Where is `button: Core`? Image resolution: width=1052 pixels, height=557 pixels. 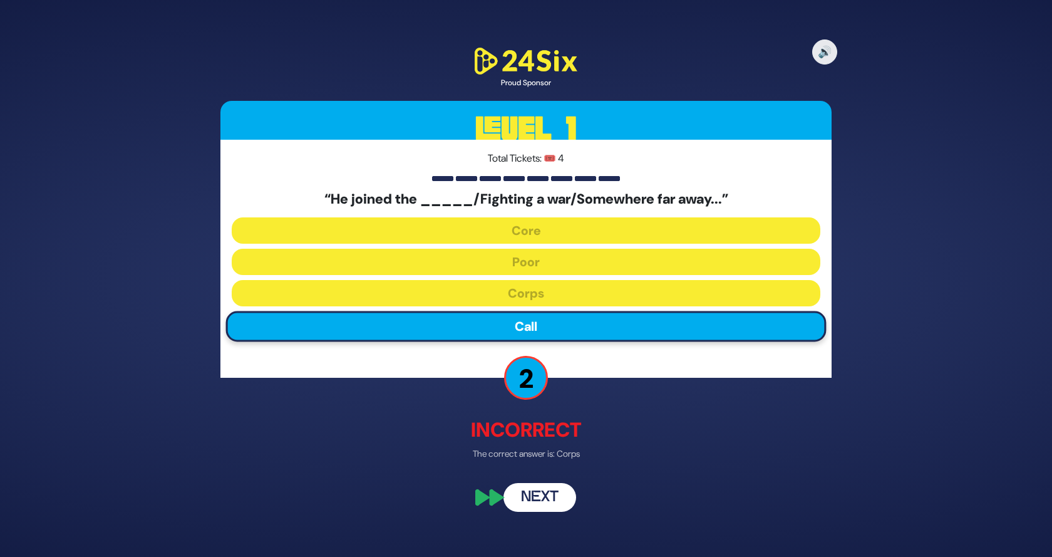
button: Core is located at coordinates (526, 230).